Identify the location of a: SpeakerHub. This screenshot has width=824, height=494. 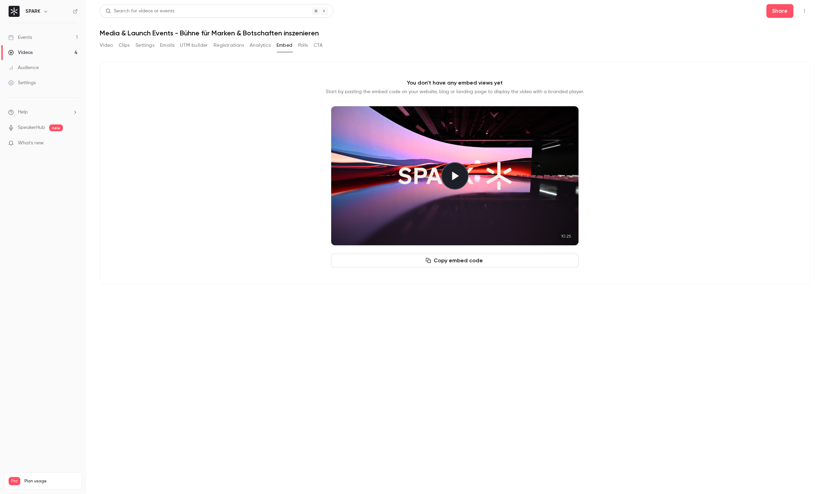
(31, 128).